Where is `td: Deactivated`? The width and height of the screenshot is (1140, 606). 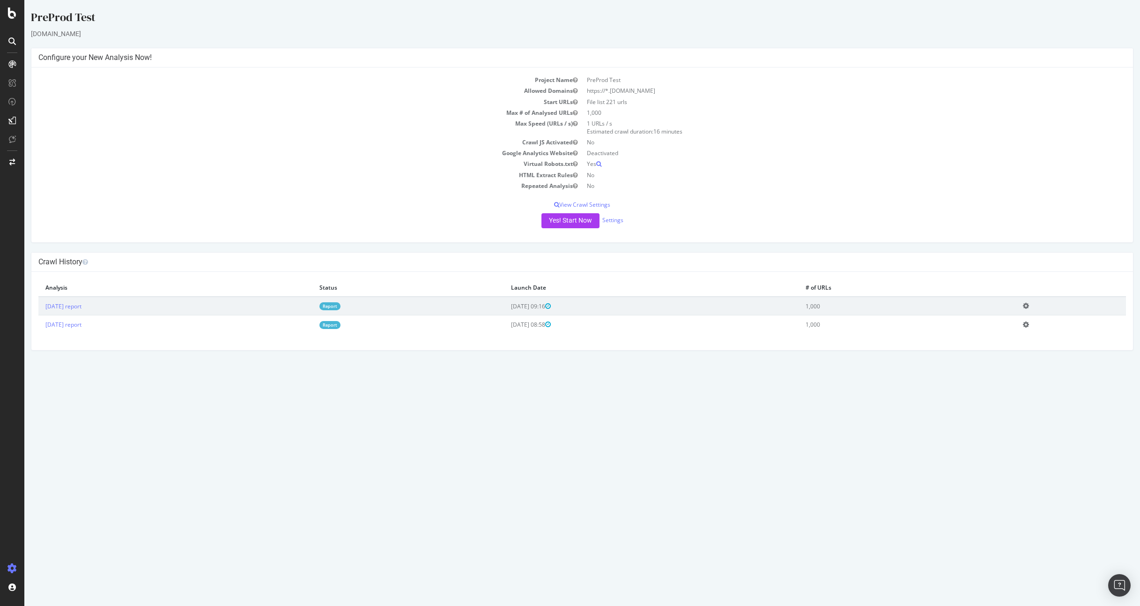 td: Deactivated is located at coordinates (829, 153).